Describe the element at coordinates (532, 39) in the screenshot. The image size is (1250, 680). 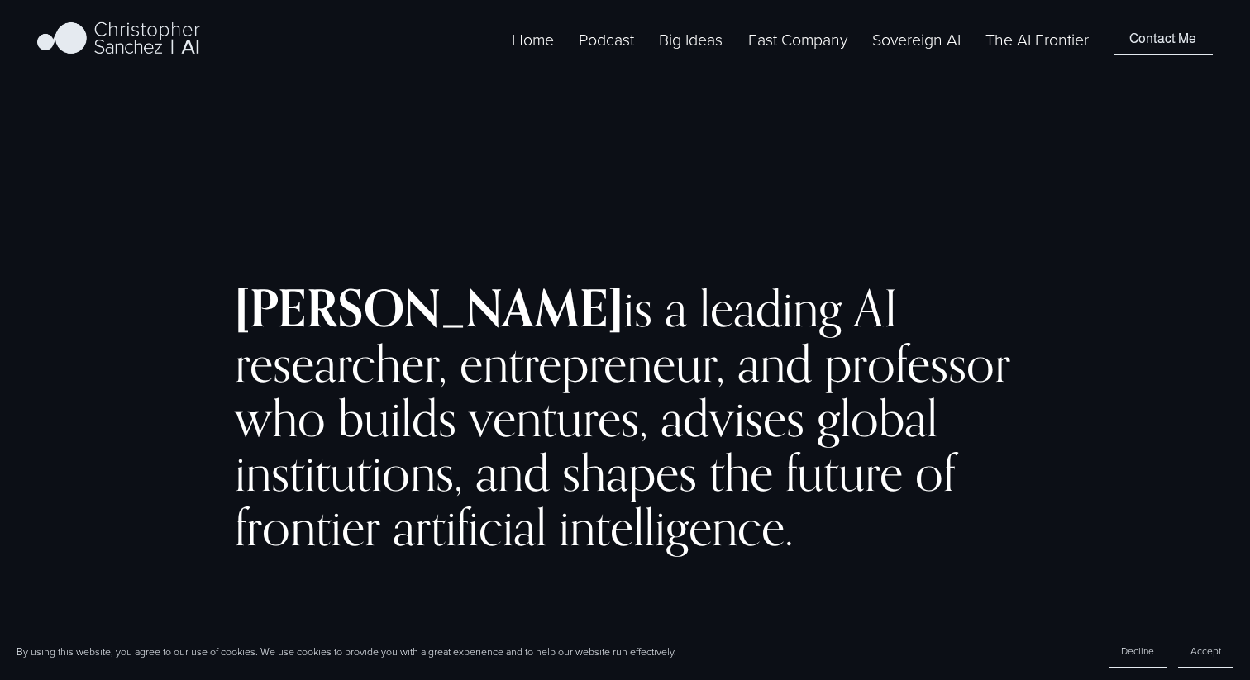
I see `a: Home` at that location.